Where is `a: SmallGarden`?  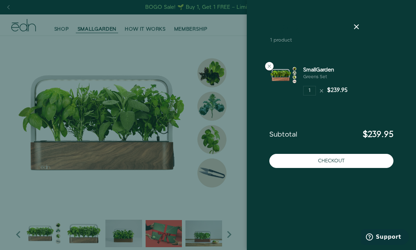
a: SmallGarden is located at coordinates (319, 70).